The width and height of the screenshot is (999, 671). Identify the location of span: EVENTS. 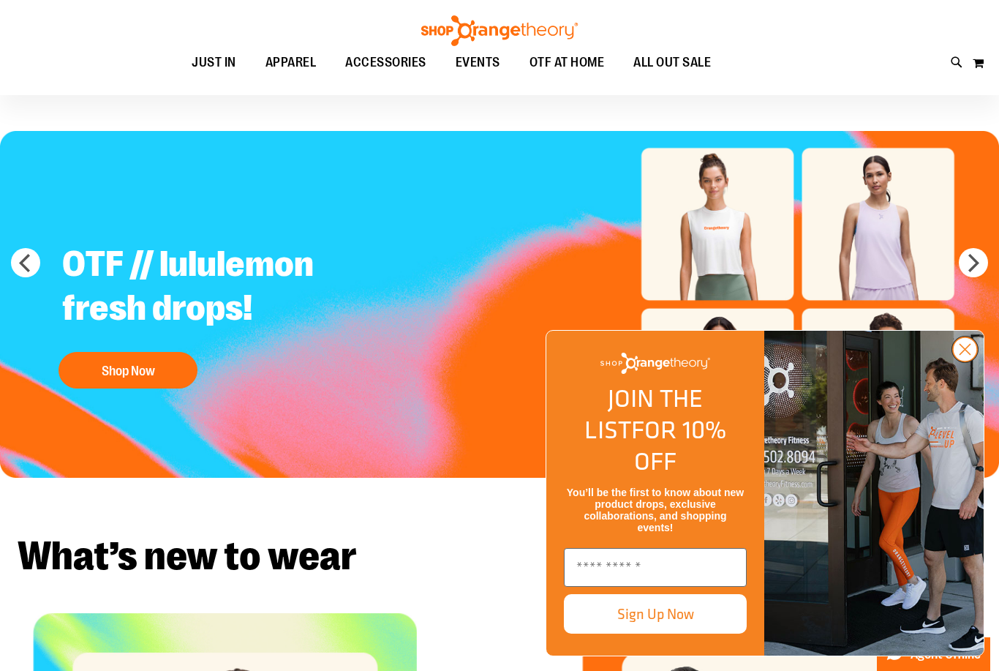
(478, 62).